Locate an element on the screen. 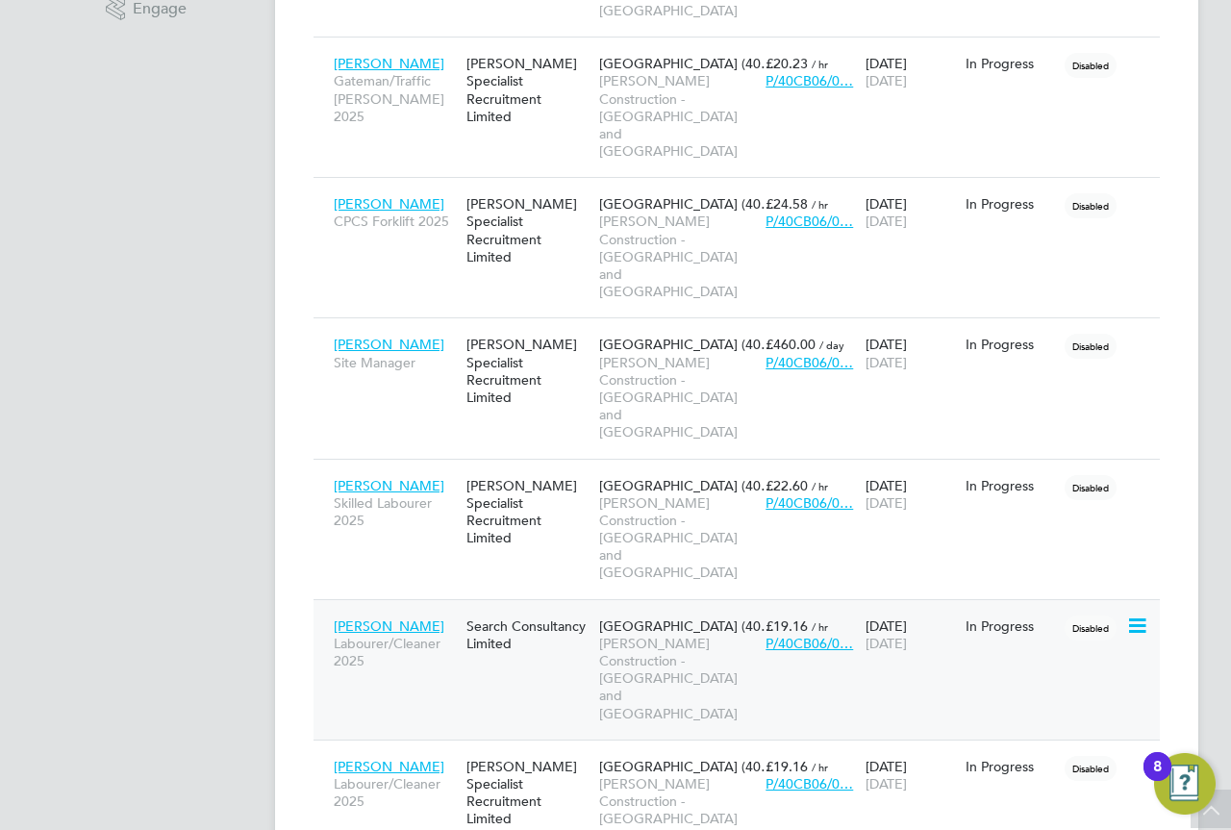 This screenshot has width=1231, height=830. span: £460.00 is located at coordinates (791, 344).